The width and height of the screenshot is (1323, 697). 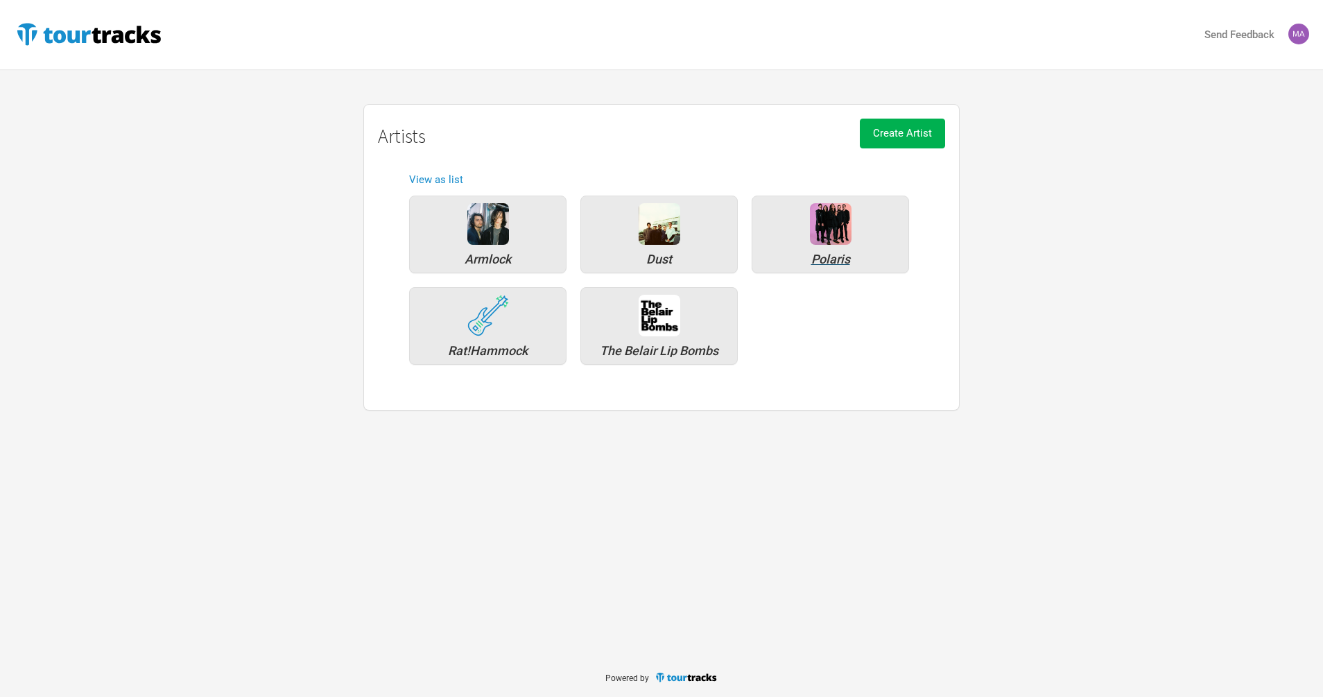 I want to click on span: Powered by, so click(x=627, y=678).